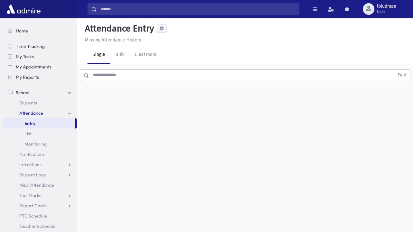 This screenshot has height=232, width=413. What do you see at coordinates (40, 165) in the screenshot?
I see `a: Infractions` at bounding box center [40, 165].